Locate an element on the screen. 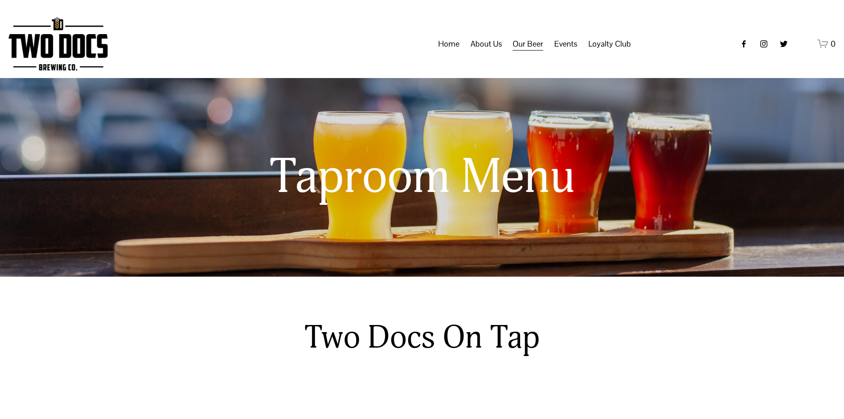 This screenshot has width=844, height=419. span: About Us is located at coordinates (486, 44).